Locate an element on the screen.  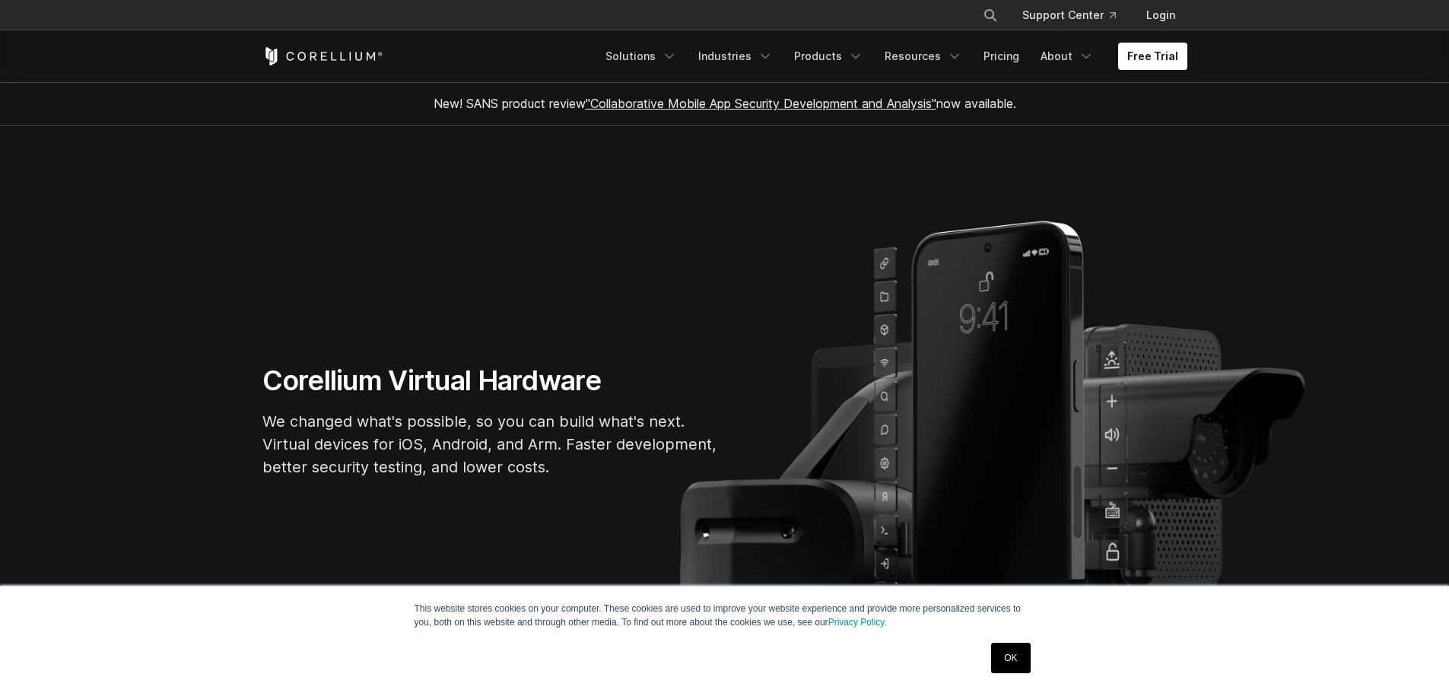
a: About is located at coordinates (1067, 56).